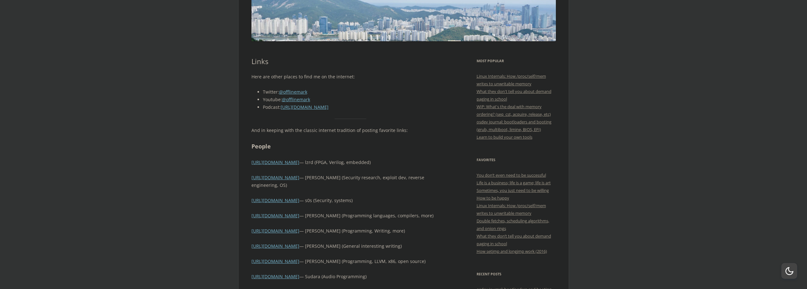 The width and height of the screenshot is (807, 289). What do you see at coordinates (356, 92) in the screenshot?
I see `li: Twitter:` at bounding box center [356, 92].